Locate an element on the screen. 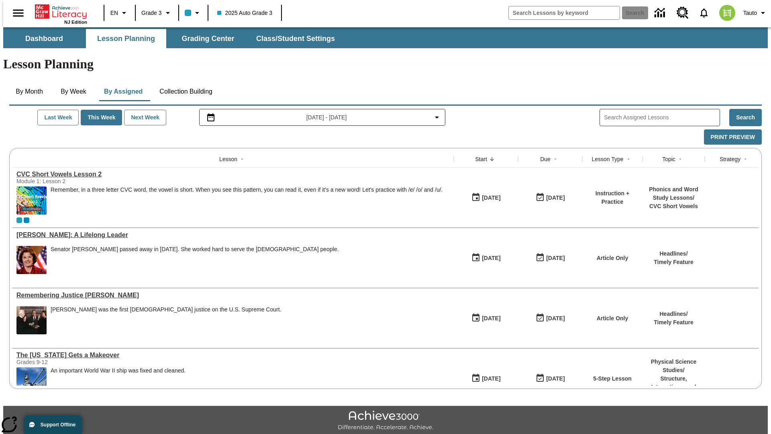 This screenshot has height=434, width=771. button: By Week is located at coordinates (74, 92).